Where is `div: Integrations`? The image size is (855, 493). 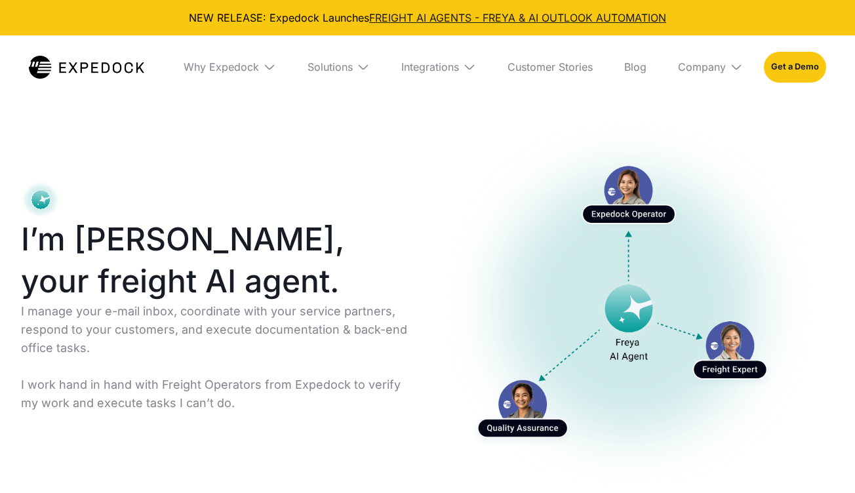
div: Integrations is located at coordinates (430, 67).